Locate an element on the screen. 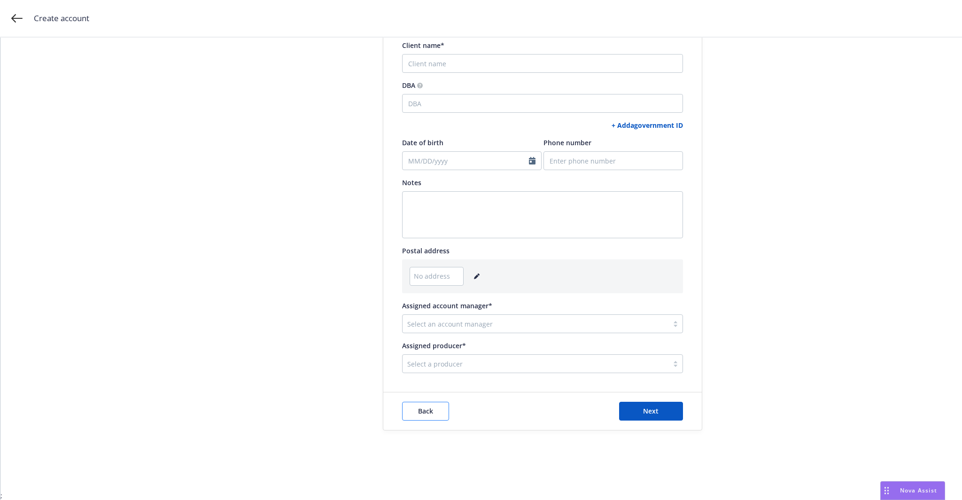 This screenshot has height=500, width=962. span: DBA is located at coordinates (409, 85).